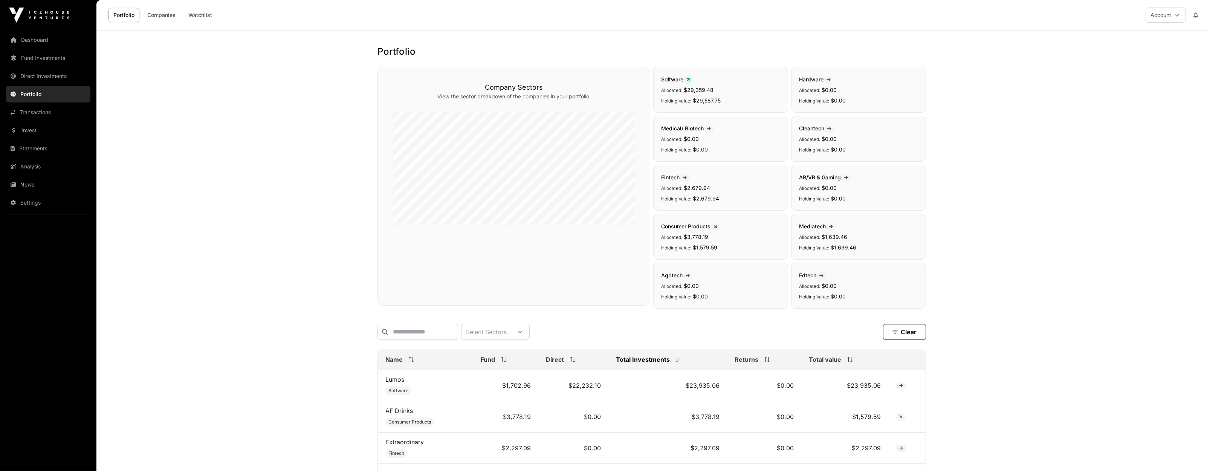 This screenshot has height=471, width=1207. Describe the element at coordinates (817, 128) in the screenshot. I see `span: Cleantech` at that location.